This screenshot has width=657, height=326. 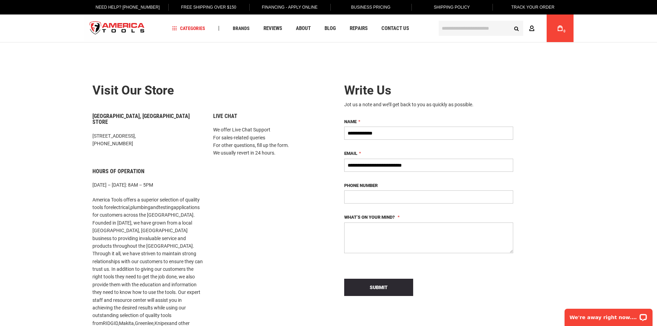 What do you see at coordinates (166, 207) in the screenshot?
I see `a: testing` at bounding box center [166, 207].